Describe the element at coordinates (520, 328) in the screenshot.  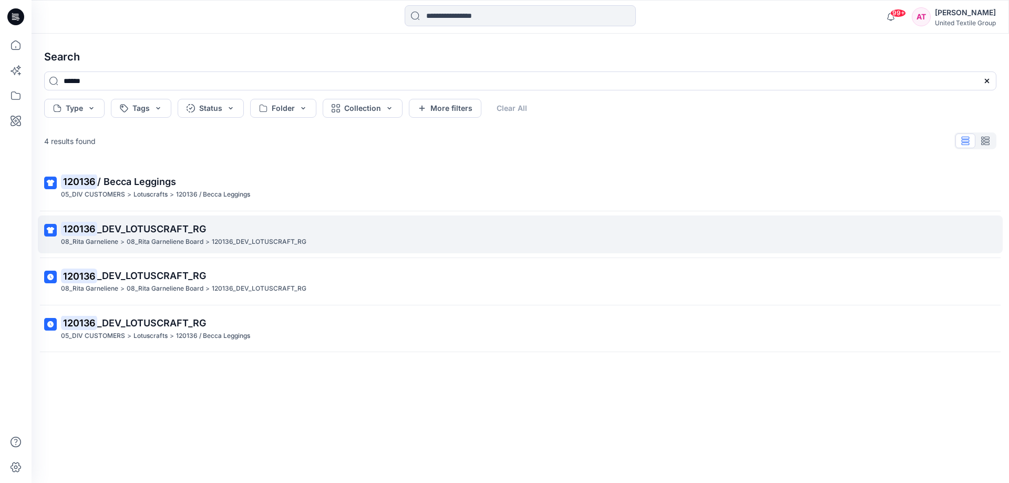
I see `a: 120136_DEV_LOTUSCRAFT_RG05_DIV CUSTOMERS>Lotuscrafts>120136 / Becca Leggings` at that location.